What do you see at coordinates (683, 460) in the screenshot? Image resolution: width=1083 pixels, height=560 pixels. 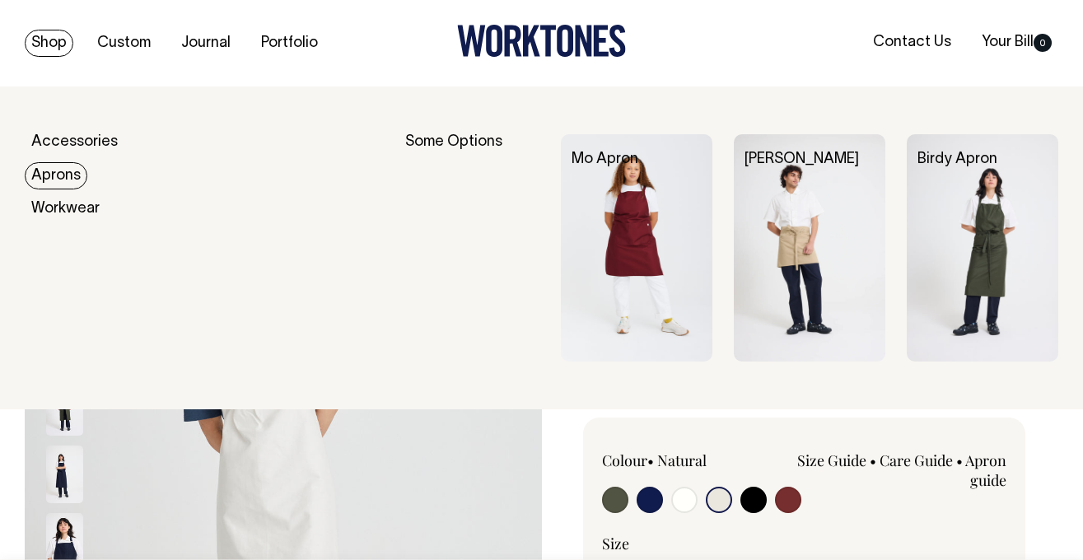 I see `div: Colour` at bounding box center [683, 460].